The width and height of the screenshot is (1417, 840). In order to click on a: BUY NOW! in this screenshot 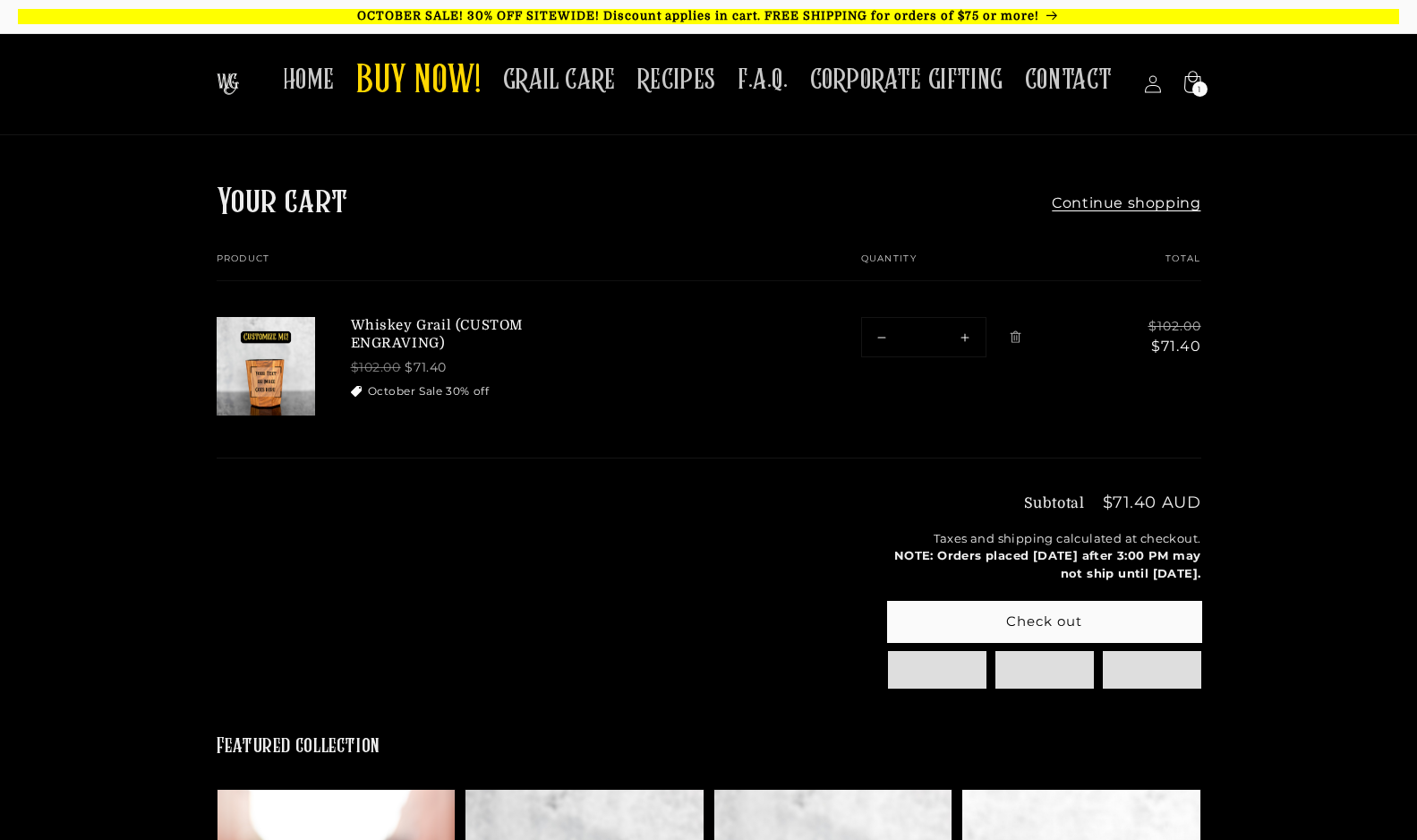, I will do `click(419, 81)`.